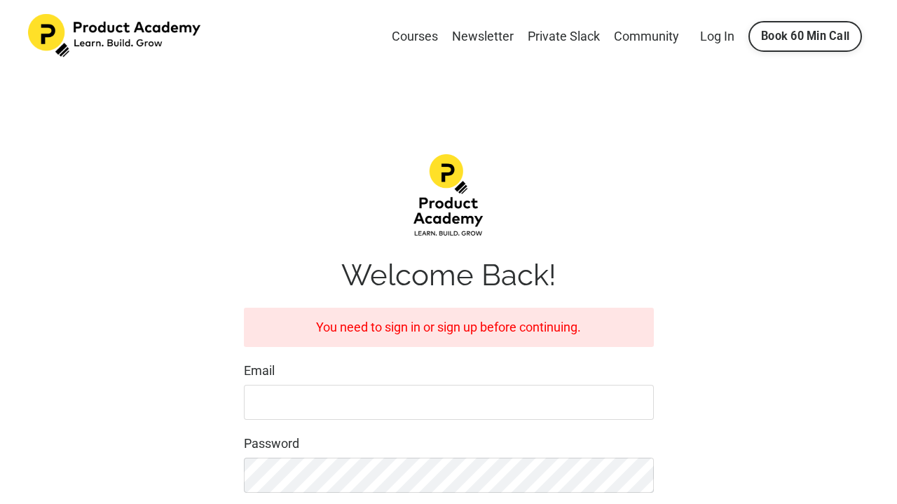 The height and width of the screenshot is (504, 897). Describe the element at coordinates (483, 36) in the screenshot. I see `a: Newsletter` at that location.